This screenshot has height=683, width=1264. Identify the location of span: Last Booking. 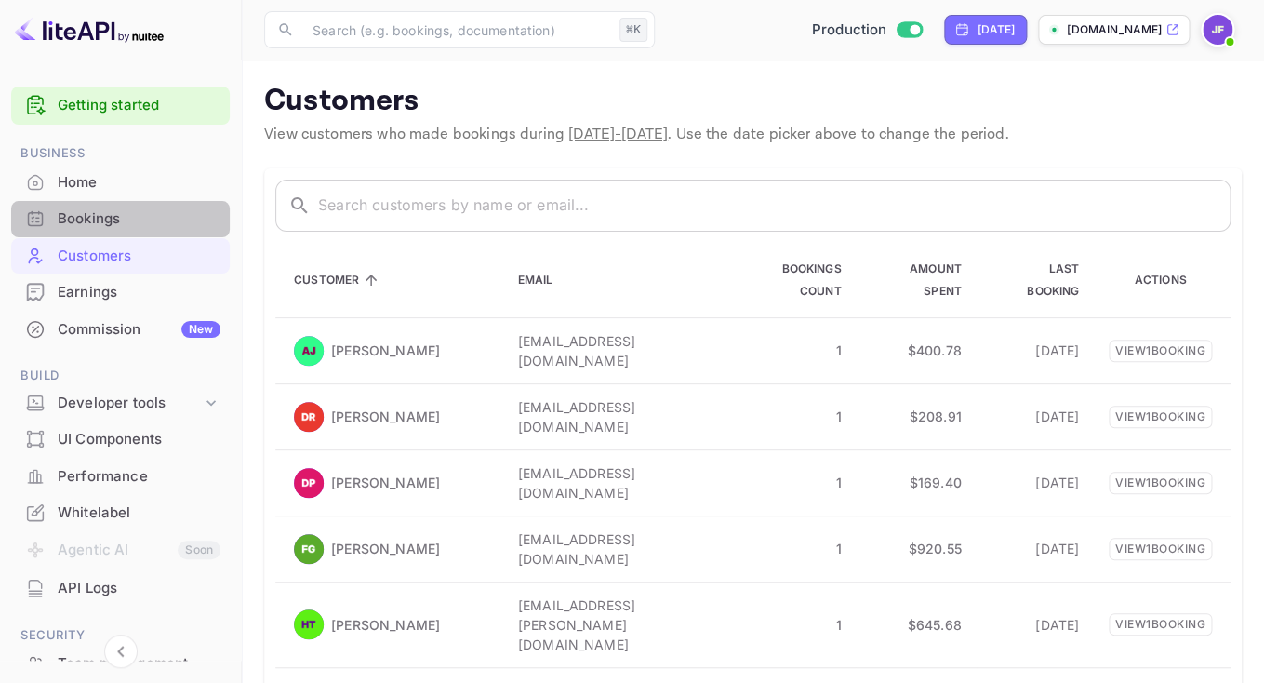
(1035, 280).